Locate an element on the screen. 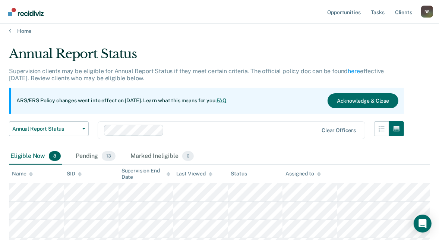  button: Acknowledge & Close is located at coordinates (363, 101).